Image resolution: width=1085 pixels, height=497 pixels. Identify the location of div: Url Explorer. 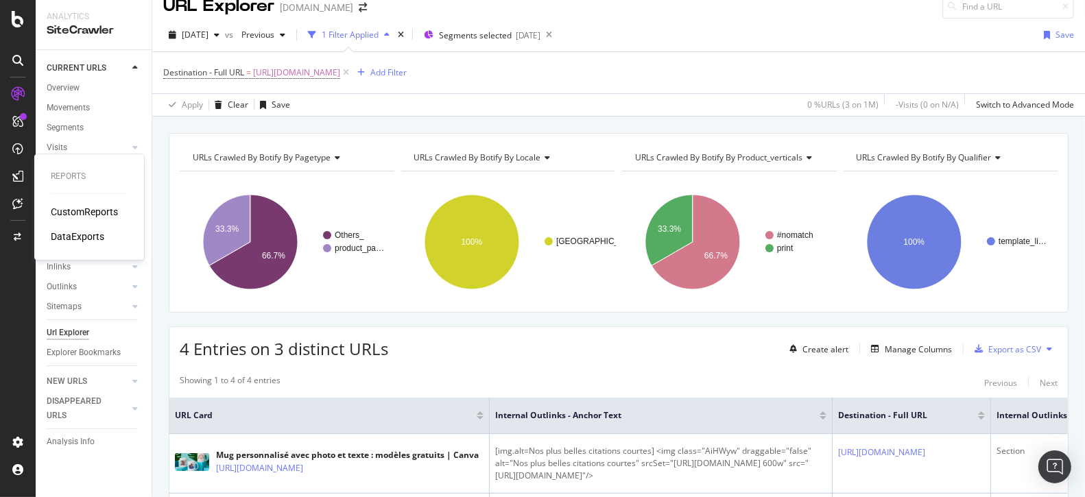
(68, 332).